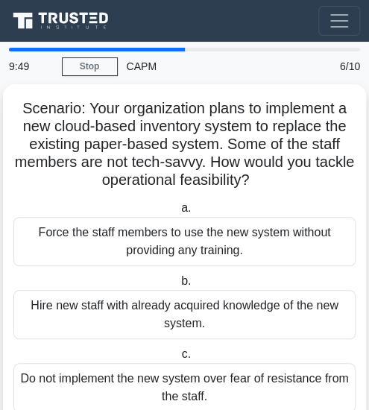  What do you see at coordinates (186, 207) in the screenshot?
I see `span: a.` at bounding box center [186, 207].